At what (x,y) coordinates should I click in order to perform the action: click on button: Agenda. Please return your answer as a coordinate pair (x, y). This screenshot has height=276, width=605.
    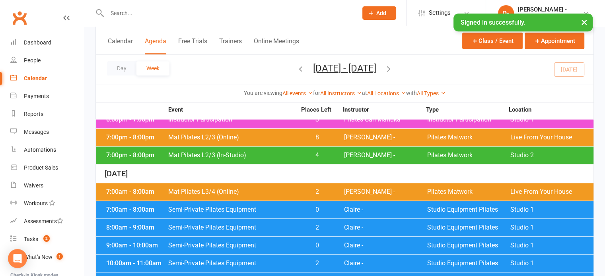
    Looking at the image, I should click on (156, 46).